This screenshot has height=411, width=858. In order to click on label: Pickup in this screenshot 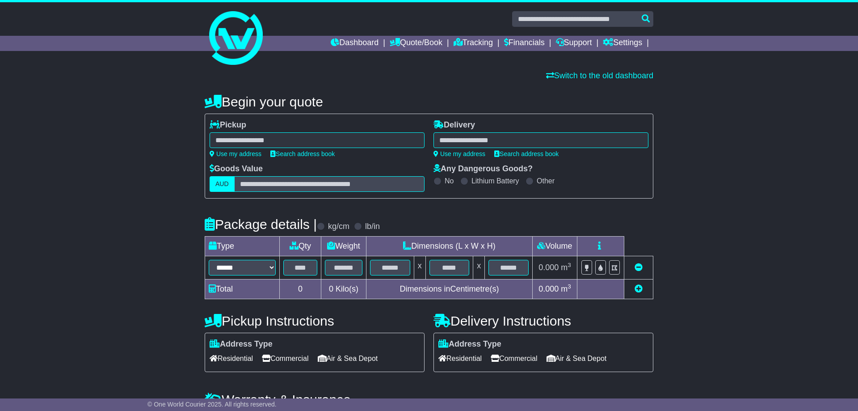, I will do `click(228, 125)`.